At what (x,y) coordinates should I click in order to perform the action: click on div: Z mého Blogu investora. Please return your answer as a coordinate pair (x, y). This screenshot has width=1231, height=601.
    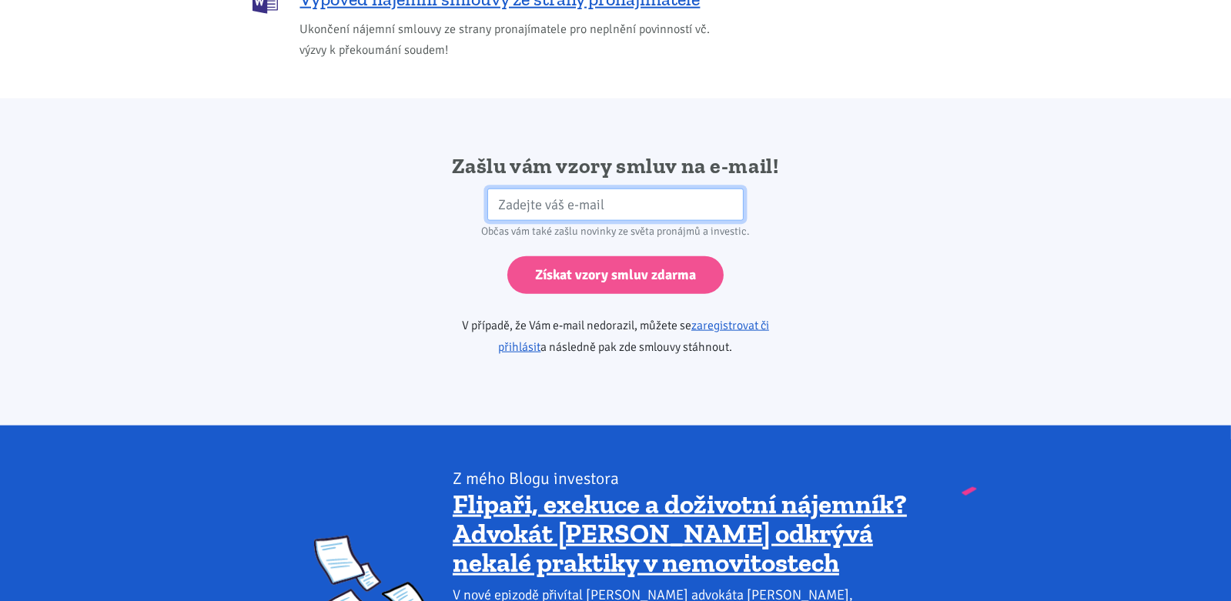
    Looking at the image, I should click on (684, 479).